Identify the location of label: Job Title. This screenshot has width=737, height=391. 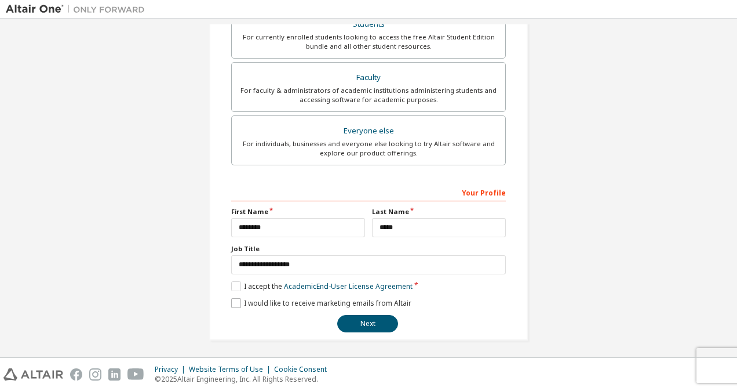
(369, 249).